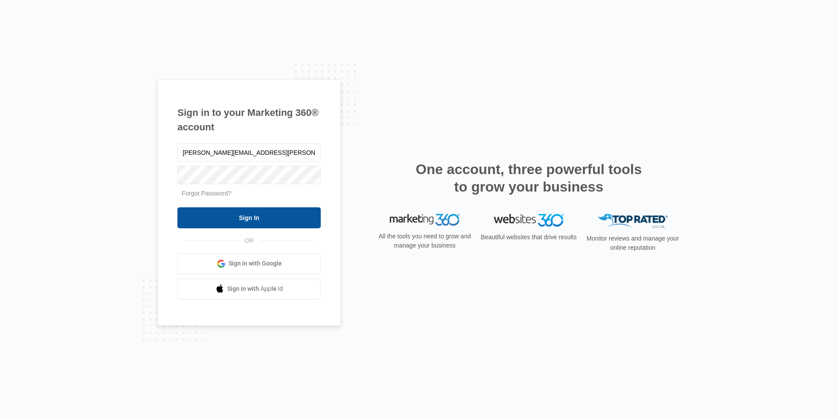  I want to click on h2: One account, three powerful tools to grow your business, so click(529, 178).